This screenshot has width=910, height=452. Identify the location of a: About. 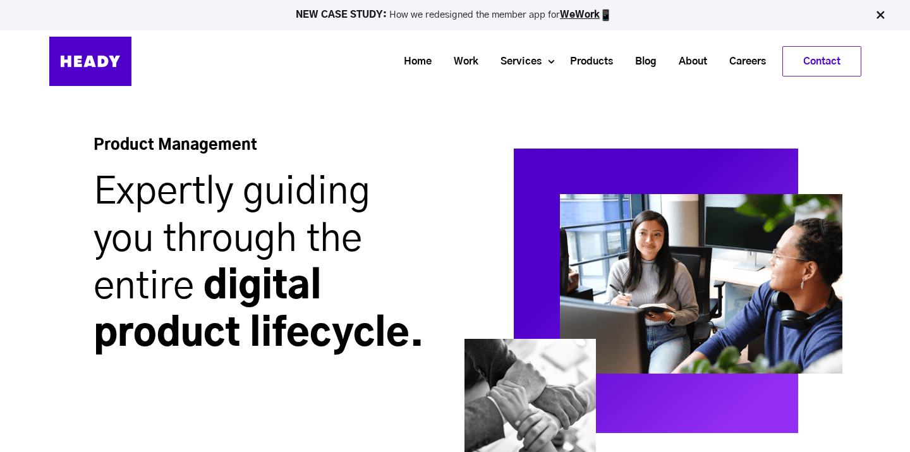
(688, 61).